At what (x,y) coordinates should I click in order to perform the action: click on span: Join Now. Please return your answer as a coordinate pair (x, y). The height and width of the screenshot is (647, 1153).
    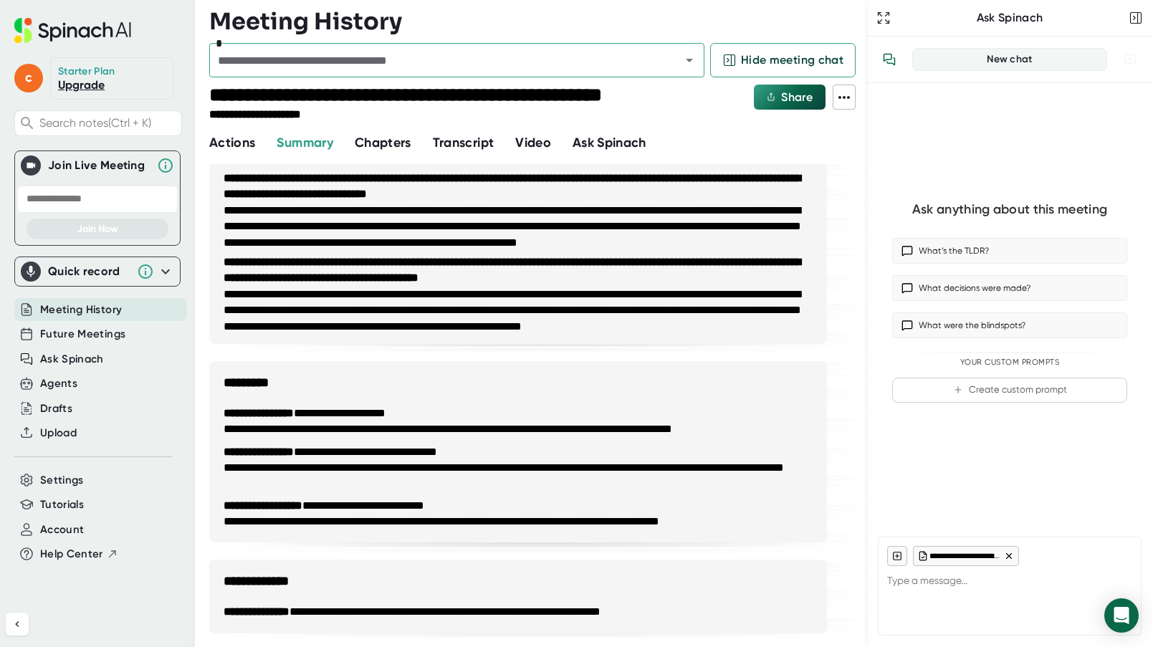
    Looking at the image, I should click on (97, 229).